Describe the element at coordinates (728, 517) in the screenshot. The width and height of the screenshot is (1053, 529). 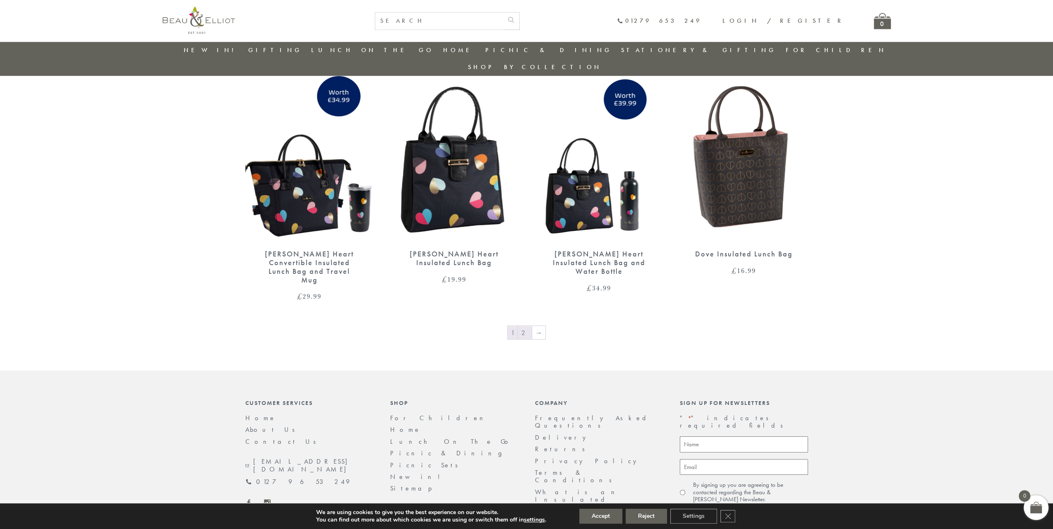
I see `button: Close GDPR Cookie Banner` at that location.